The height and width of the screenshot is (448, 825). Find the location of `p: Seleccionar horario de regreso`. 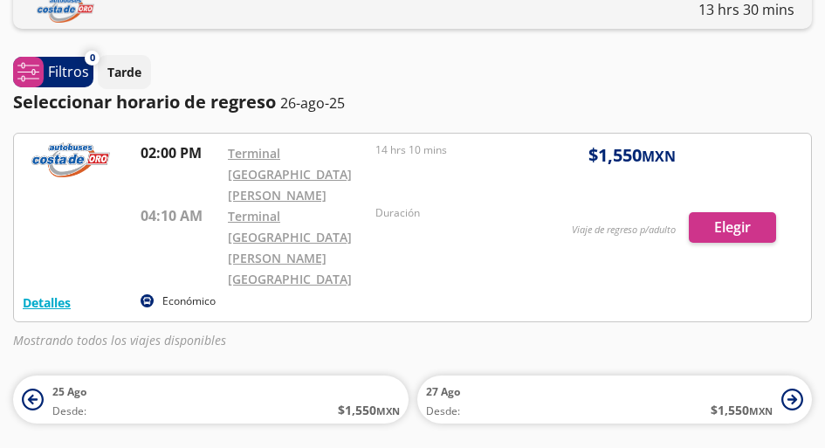

p: Seleccionar horario de regreso is located at coordinates (144, 102).